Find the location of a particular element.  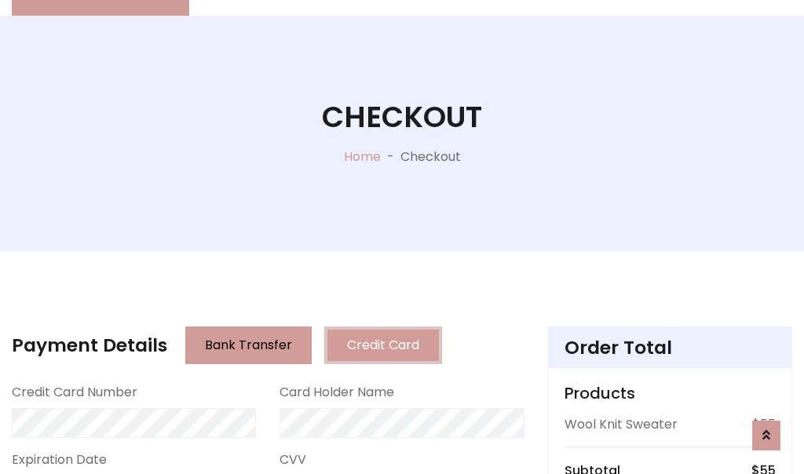

p: $55 is located at coordinates (764, 425).